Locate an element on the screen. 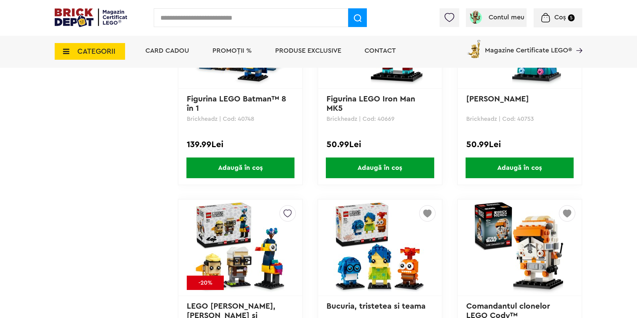 This screenshot has height=318, width=637. p: Brickheadz | Cod: 40753 is located at coordinates (519, 119).